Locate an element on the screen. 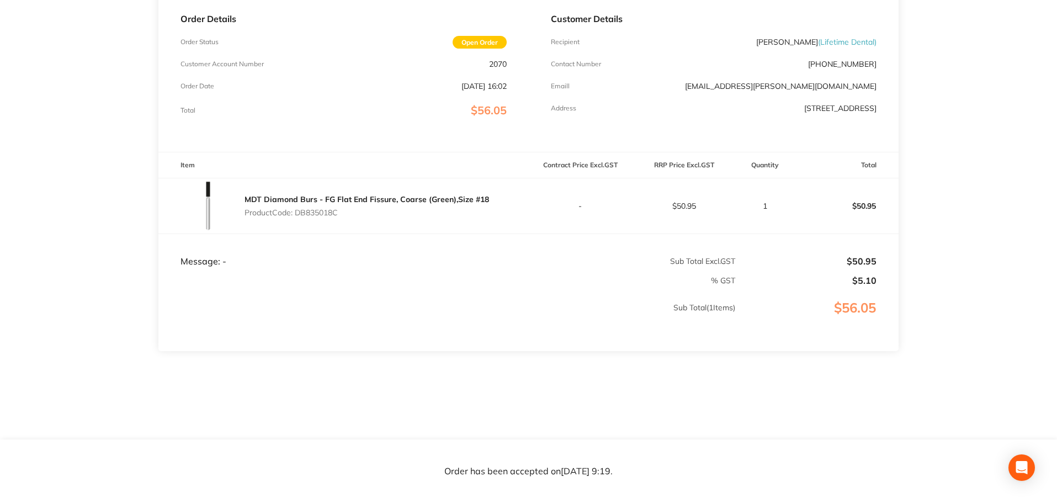 This screenshot has width=1057, height=503. p: Recipient is located at coordinates (565, 42).